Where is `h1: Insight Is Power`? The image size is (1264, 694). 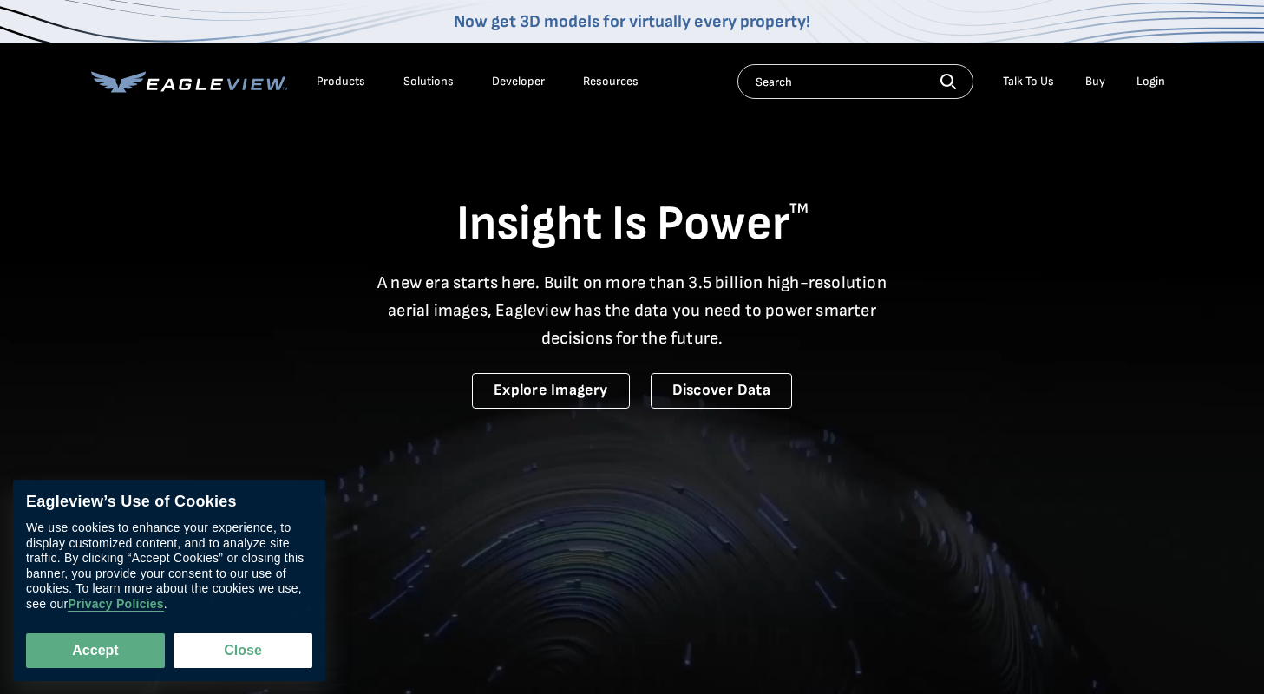
h1: Insight Is Power is located at coordinates (633, 225).